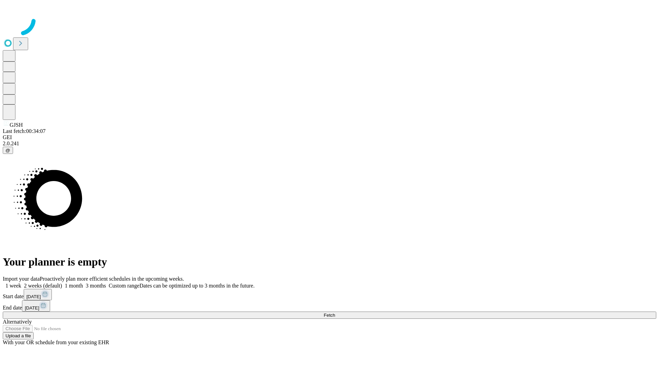  Describe the element at coordinates (56, 342) in the screenshot. I see `span: With your OR schedule from your existing EHR` at that location.